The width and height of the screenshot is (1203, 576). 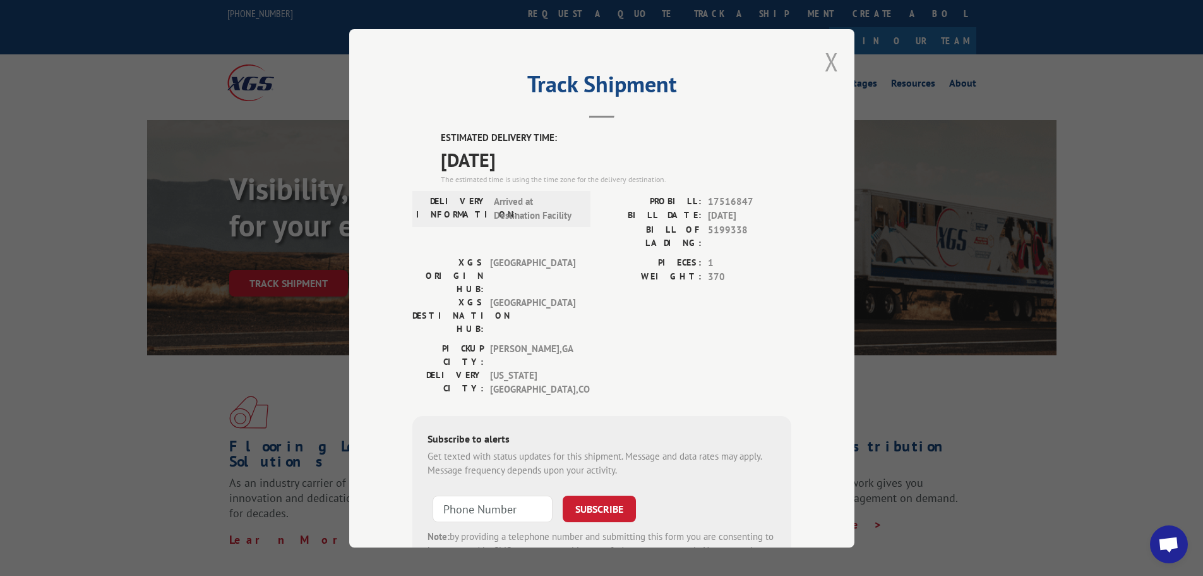 What do you see at coordinates (750, 277) in the screenshot?
I see `span: 370` at bounding box center [750, 277].